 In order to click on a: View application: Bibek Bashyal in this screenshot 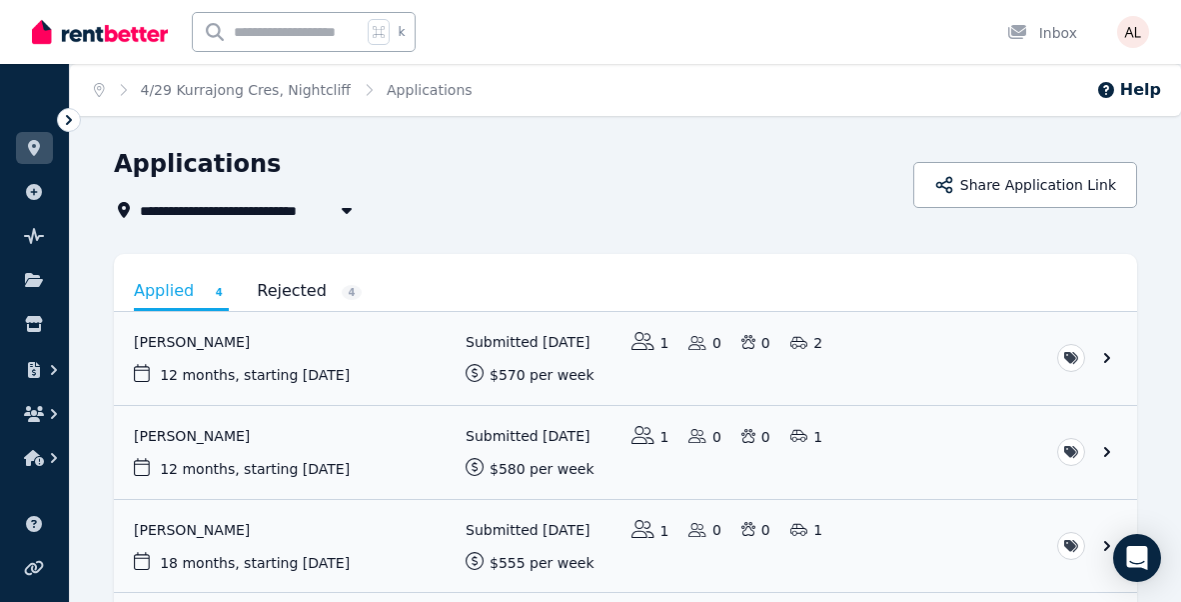, I will do `click(626, 546)`.